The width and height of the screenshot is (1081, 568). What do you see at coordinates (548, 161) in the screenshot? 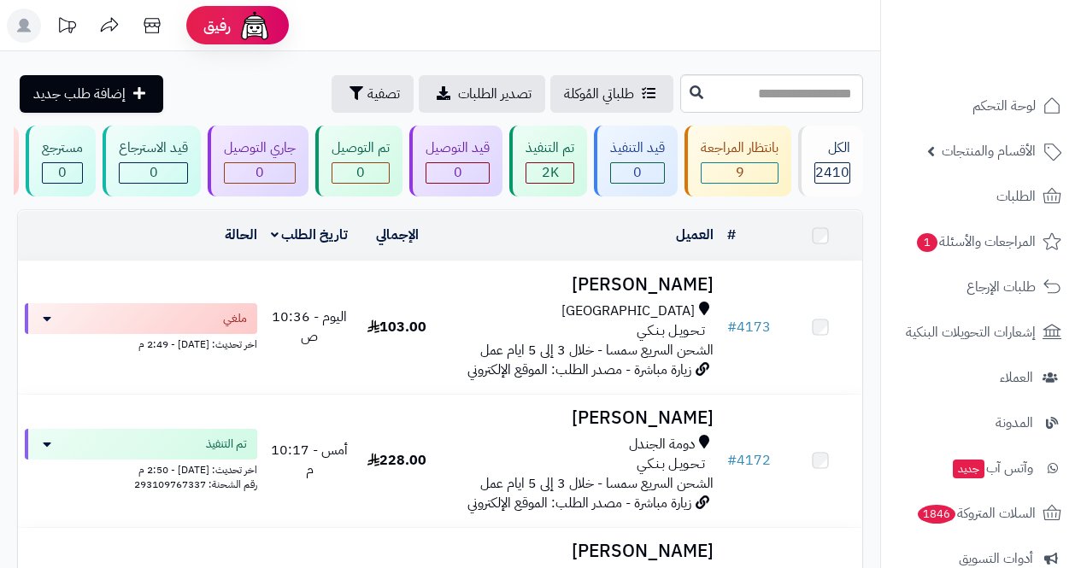
I see `a: تم التنفيذ 2K` at bounding box center [548, 161].